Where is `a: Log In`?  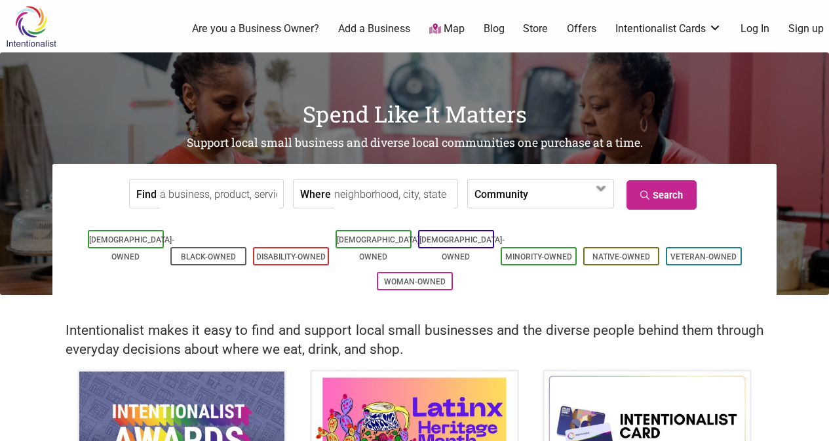 a: Log In is located at coordinates (755, 29).